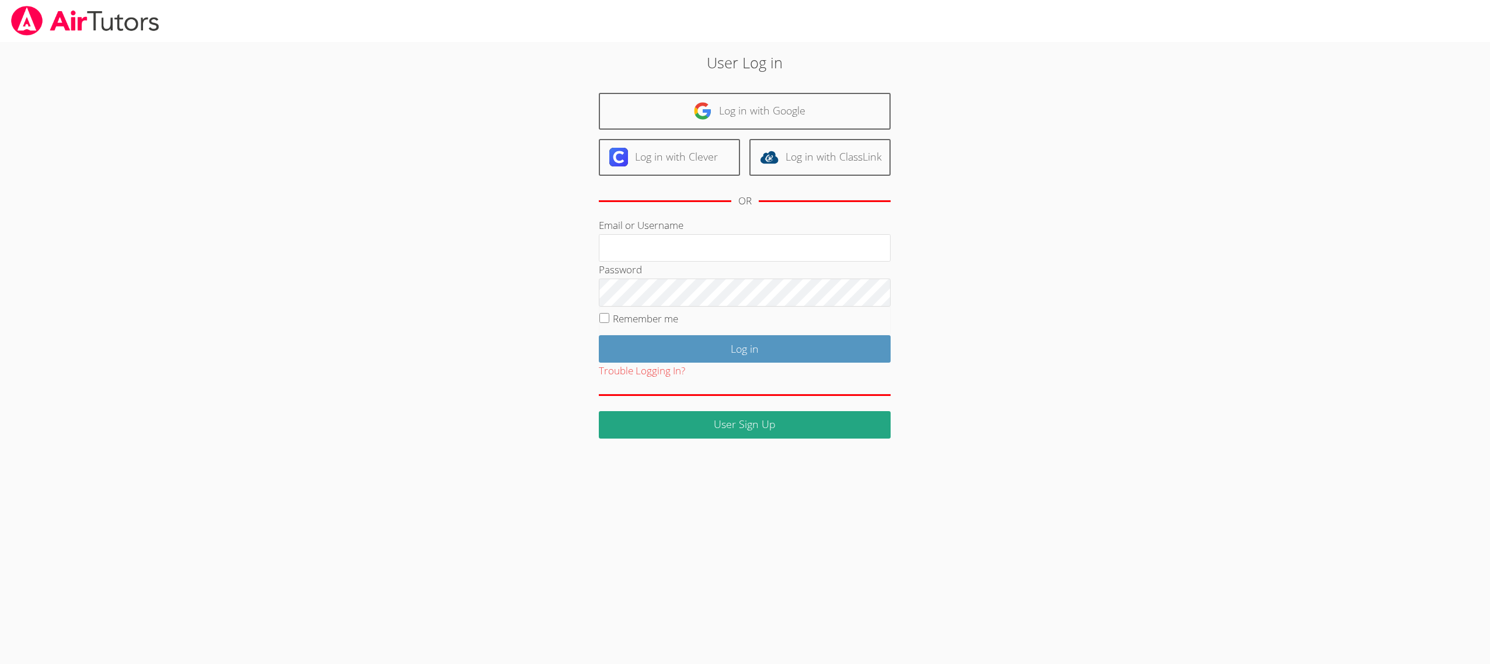 The height and width of the screenshot is (664, 1490). I want to click on label: Password, so click(620, 269).